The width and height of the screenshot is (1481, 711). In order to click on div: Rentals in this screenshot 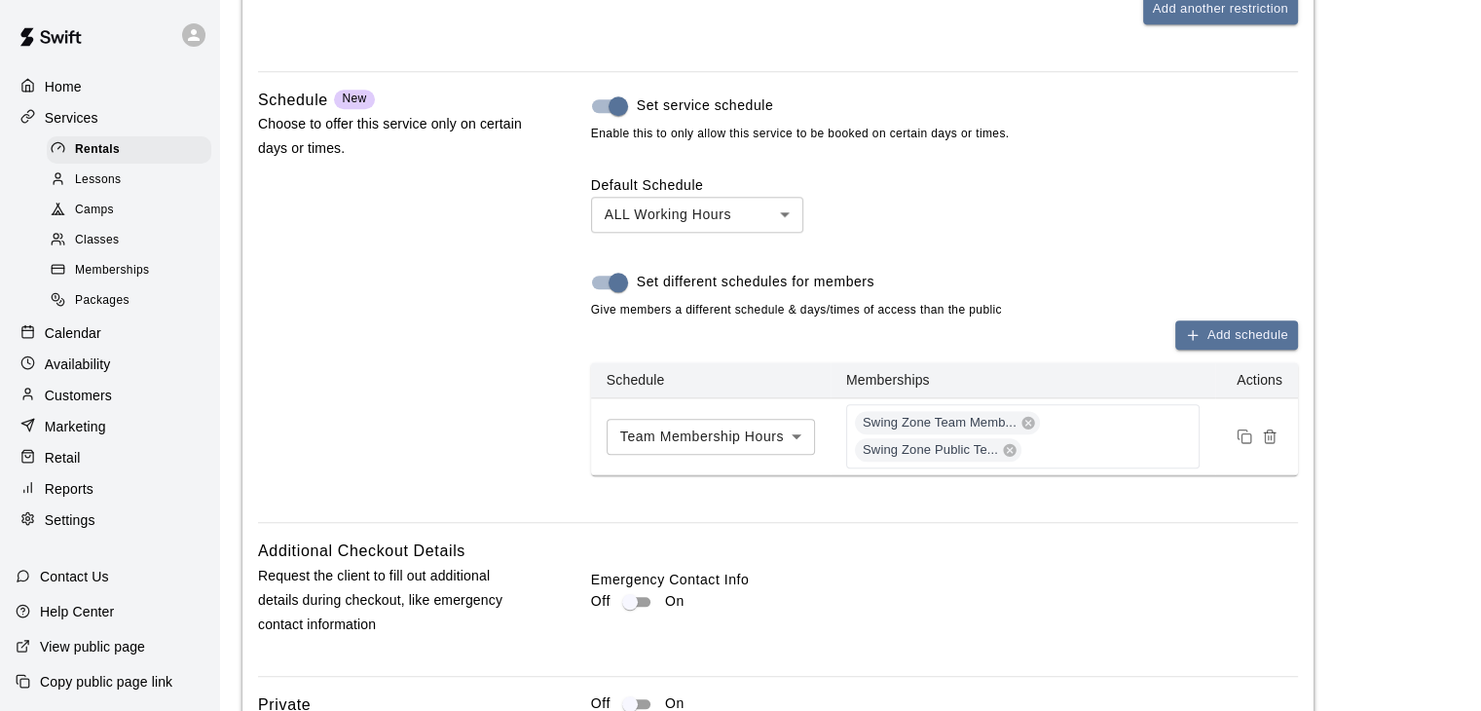, I will do `click(129, 150)`.